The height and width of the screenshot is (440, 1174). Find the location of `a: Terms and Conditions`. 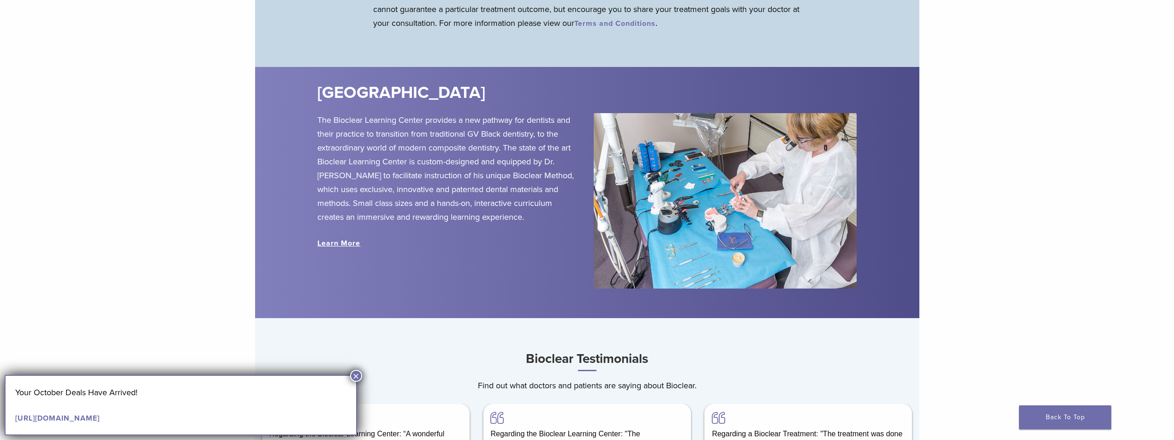

a: Terms and Conditions is located at coordinates (615, 24).